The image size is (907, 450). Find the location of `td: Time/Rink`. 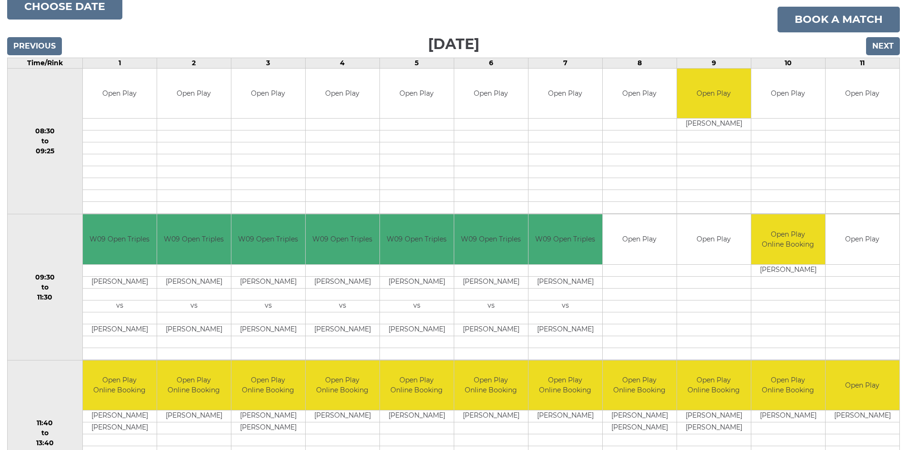

td: Time/Rink is located at coordinates (45, 63).